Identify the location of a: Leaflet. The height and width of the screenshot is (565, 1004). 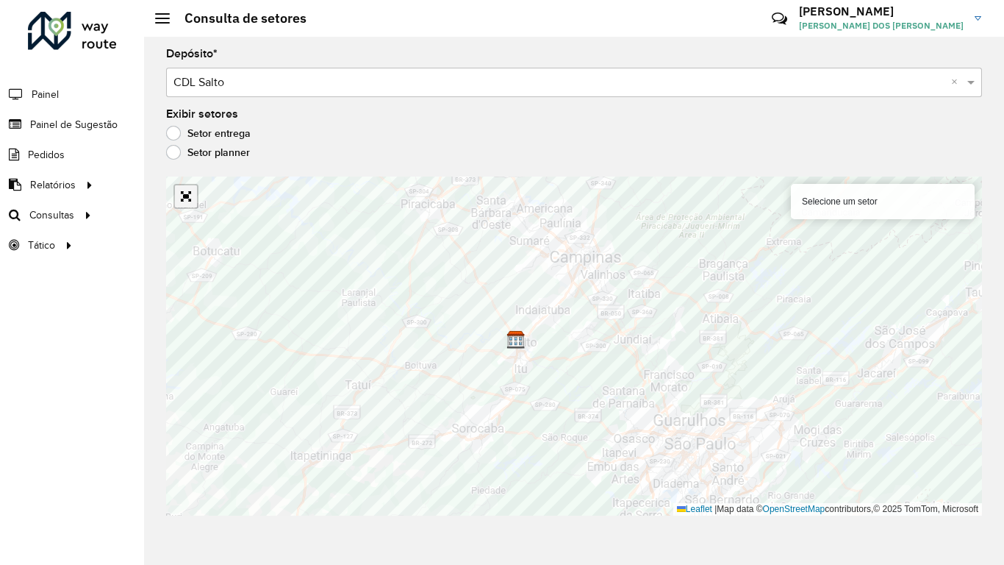
(695, 509).